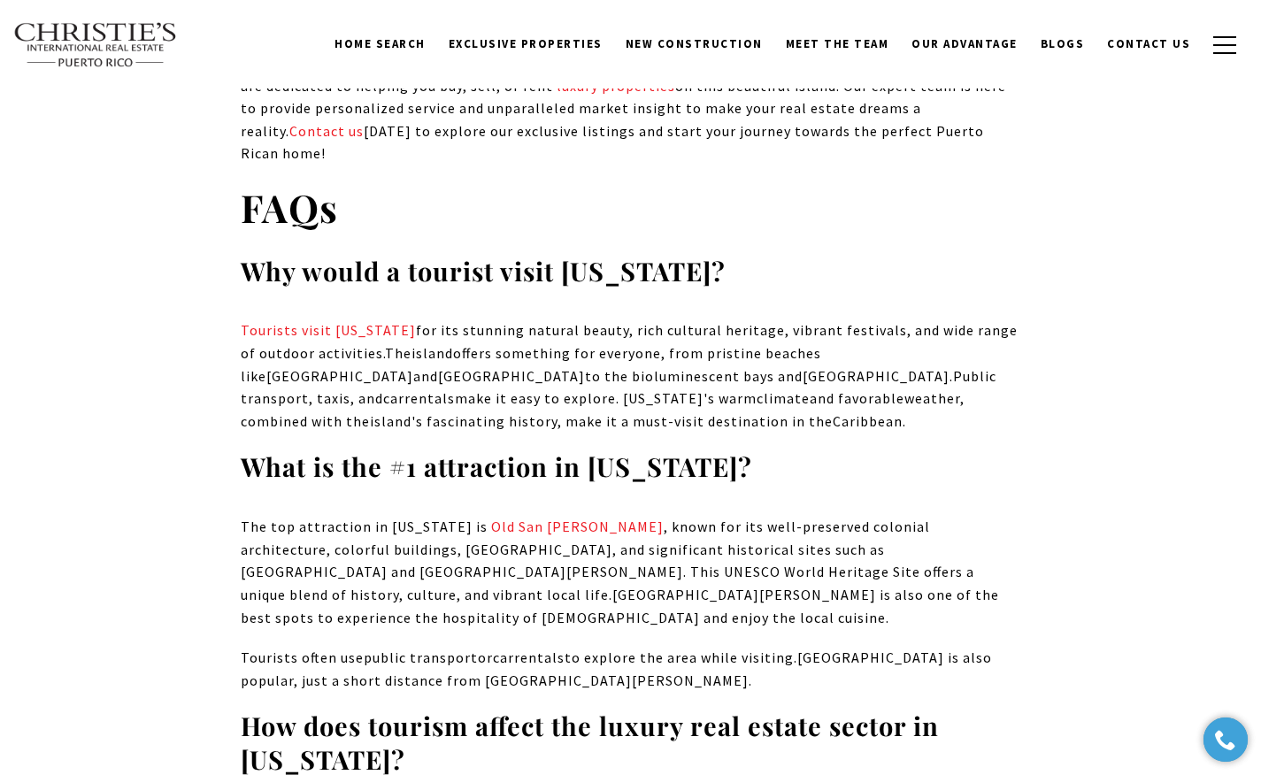 The image size is (1261, 775). I want to click on button: button, so click(1225, 45).